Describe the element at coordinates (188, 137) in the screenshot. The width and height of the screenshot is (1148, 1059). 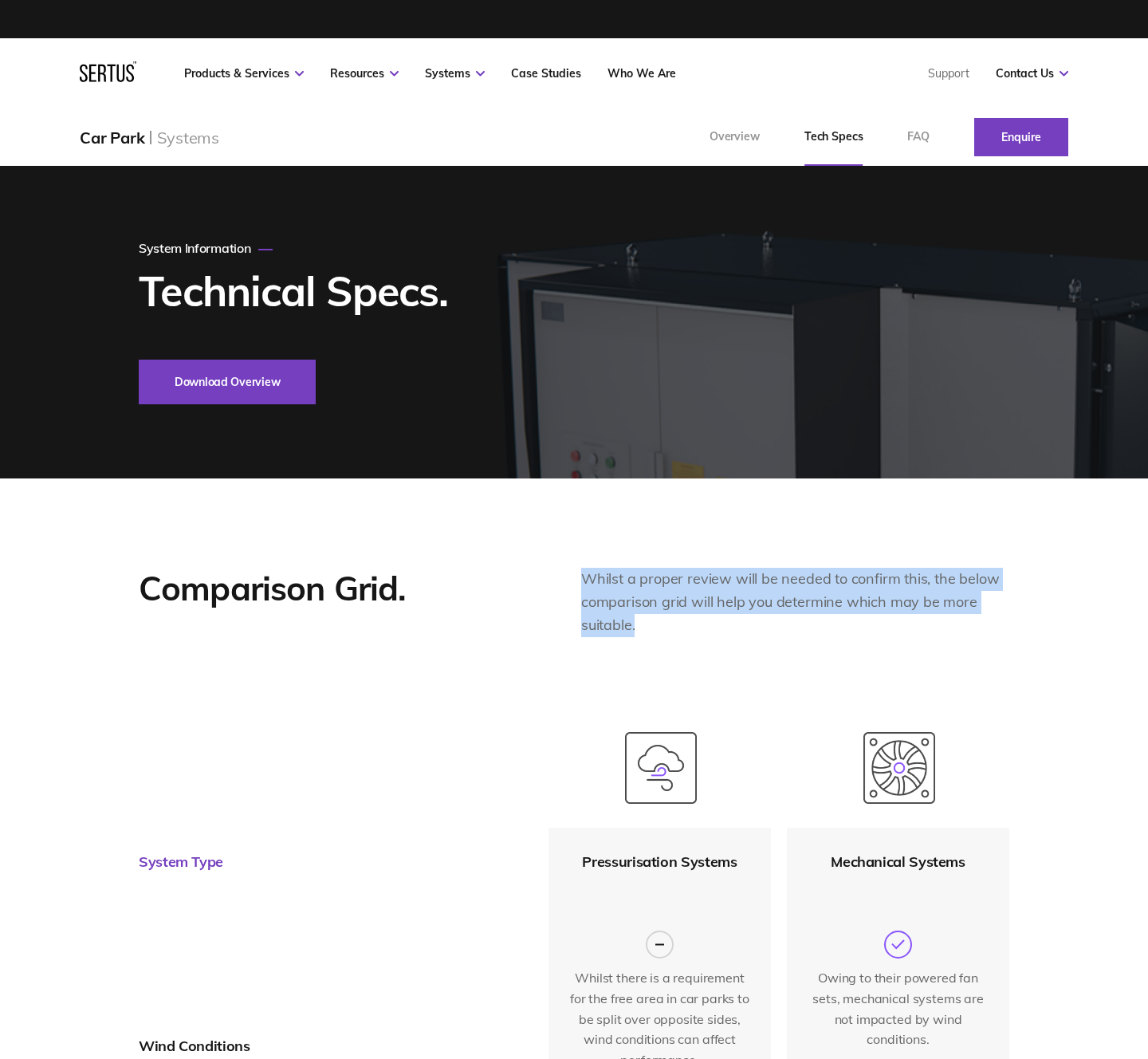
I see `div: Systems` at that location.